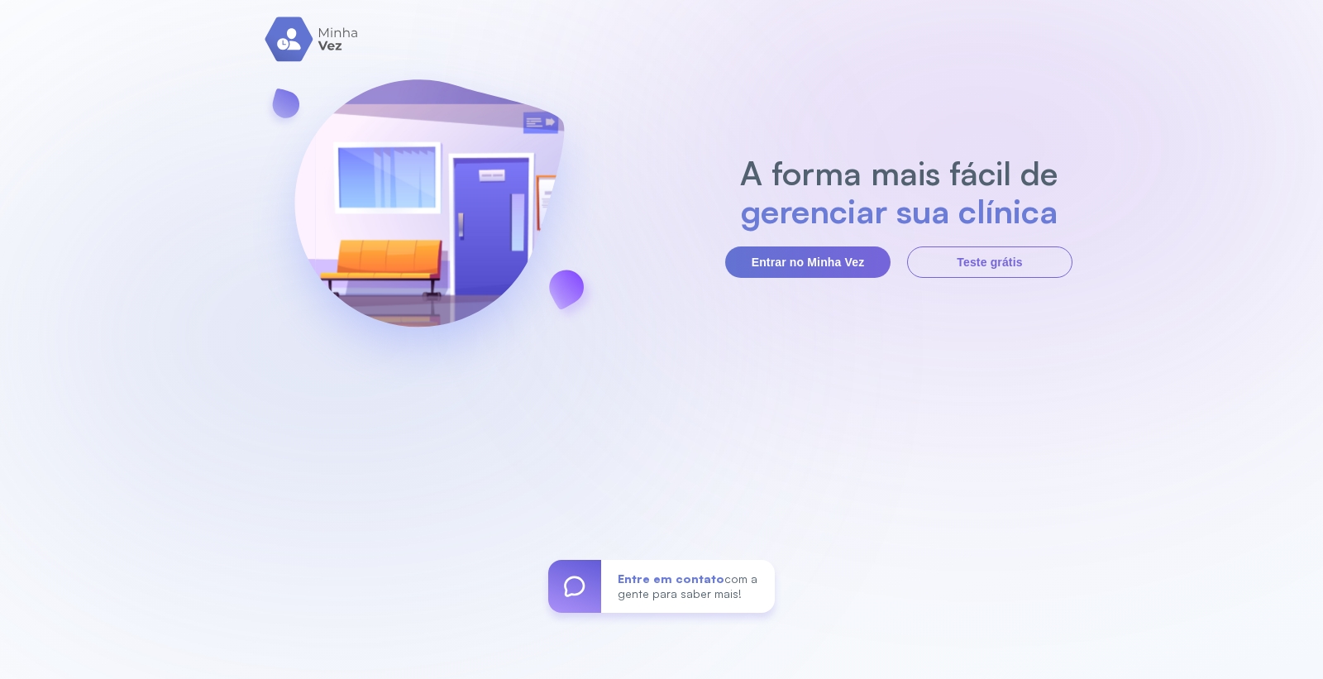 This screenshot has height=679, width=1323. Describe the element at coordinates (989, 262) in the screenshot. I see `button: Teste grátis` at that location.